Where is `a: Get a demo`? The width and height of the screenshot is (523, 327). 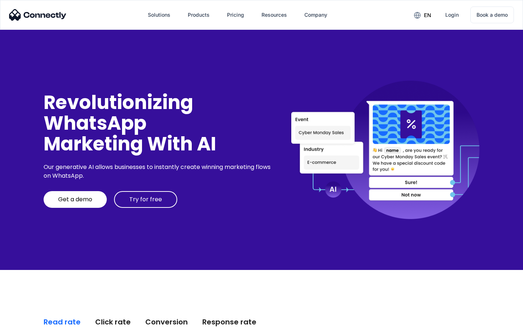 a: Get a demo is located at coordinates (75, 199).